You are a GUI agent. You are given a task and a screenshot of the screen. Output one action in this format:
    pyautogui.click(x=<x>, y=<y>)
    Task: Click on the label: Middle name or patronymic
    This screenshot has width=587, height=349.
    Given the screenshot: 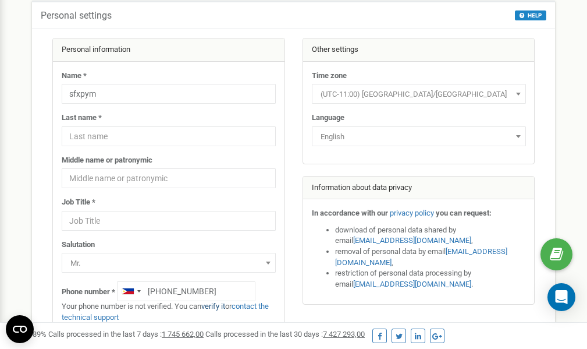 What is the action you would take?
    pyautogui.click(x=107, y=160)
    